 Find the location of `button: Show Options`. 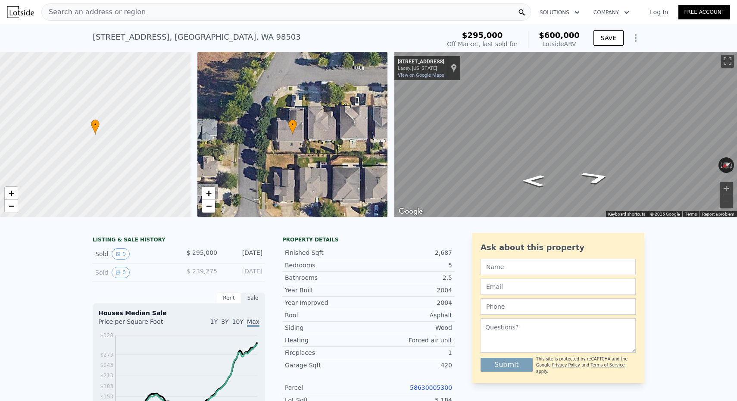

button: Show Options is located at coordinates (636, 38).